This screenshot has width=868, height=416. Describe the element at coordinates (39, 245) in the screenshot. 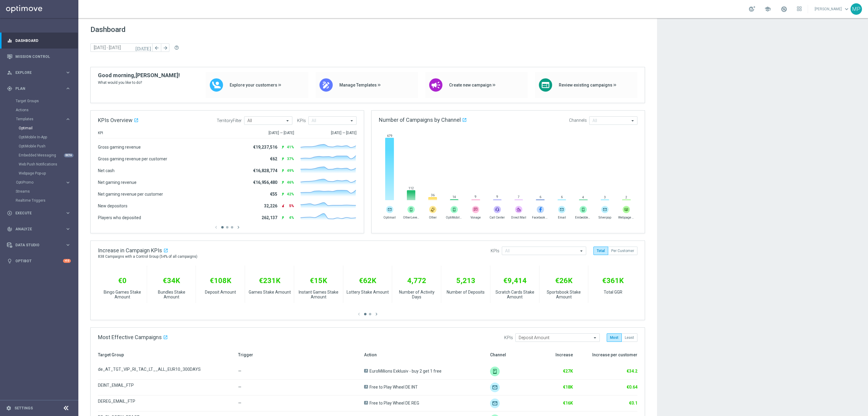

I see `button: Data Studio keyboard_arrow_right` at that location.